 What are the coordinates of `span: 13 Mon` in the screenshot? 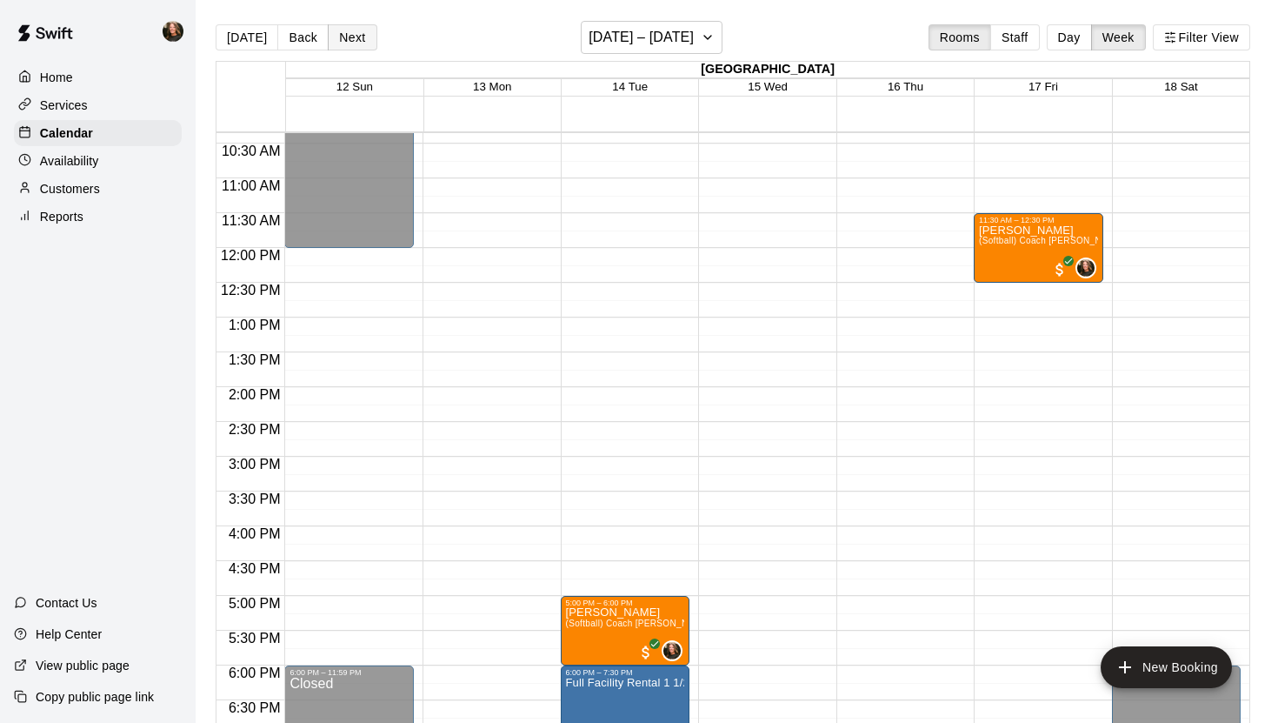 It's located at (492, 86).